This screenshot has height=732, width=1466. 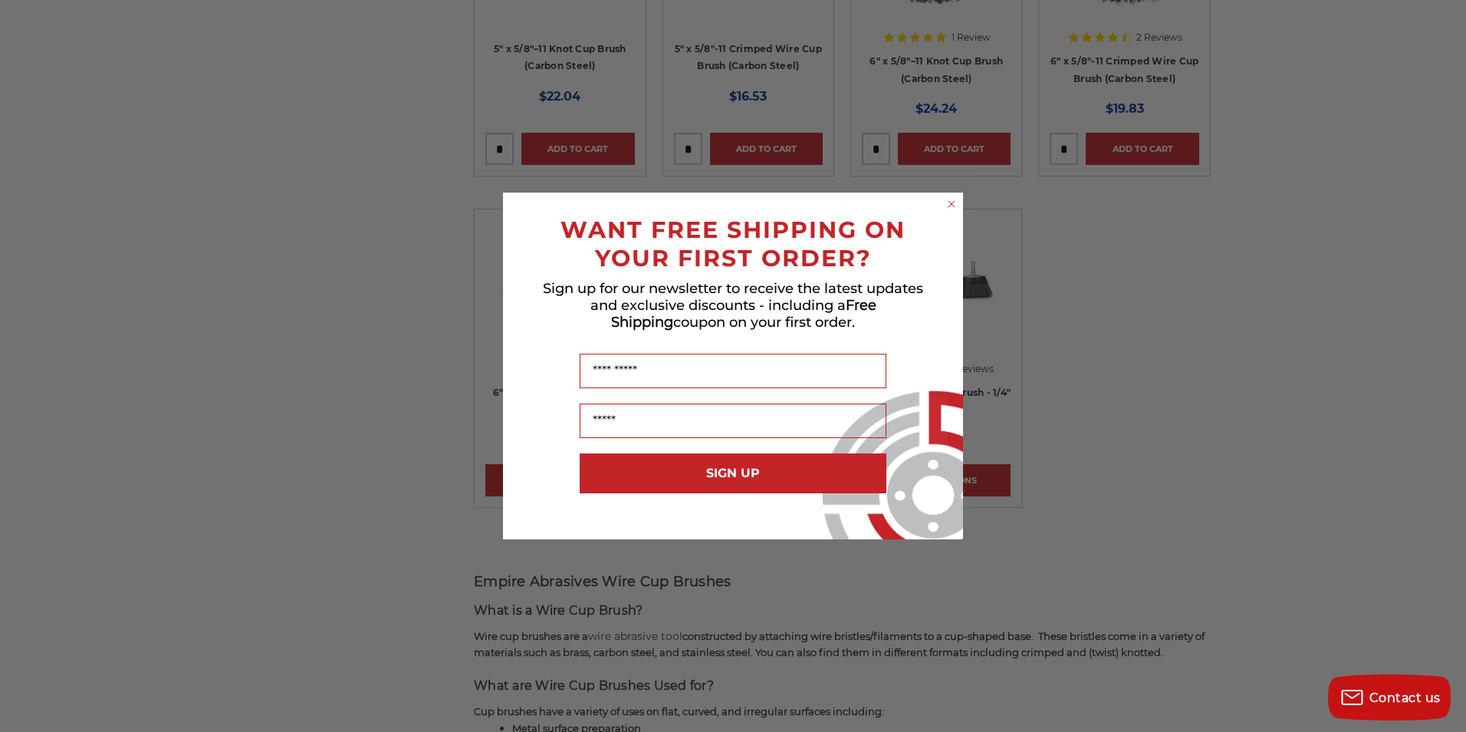 What do you see at coordinates (733, 420) in the screenshot?
I see `input: Email` at bounding box center [733, 420].